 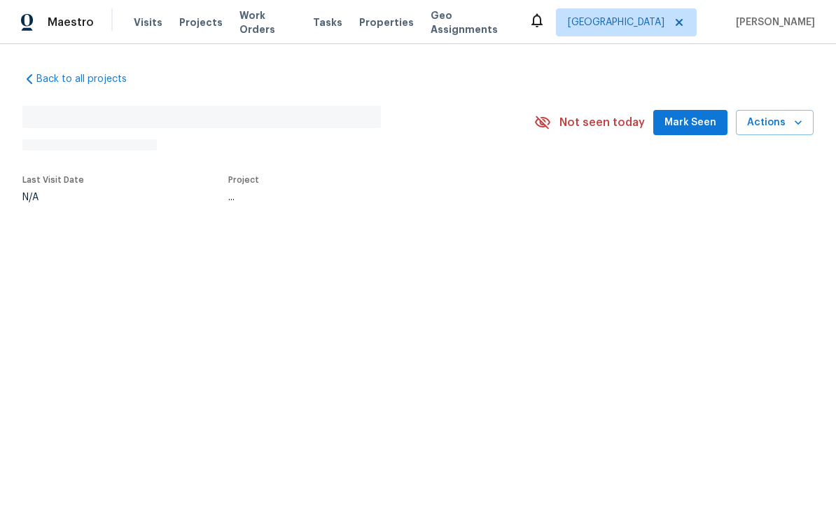 I want to click on button: Mark Seen, so click(x=691, y=123).